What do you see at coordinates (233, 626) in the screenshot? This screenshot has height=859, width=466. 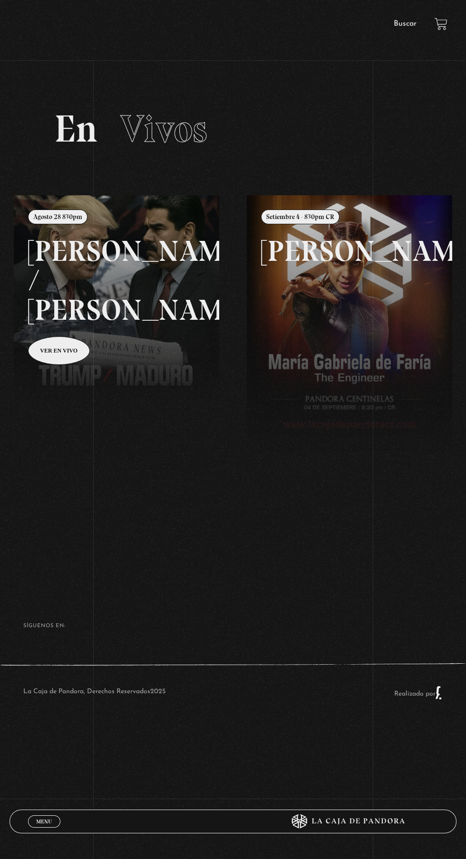 I see `h4: SÍguenos en:` at bounding box center [233, 626].